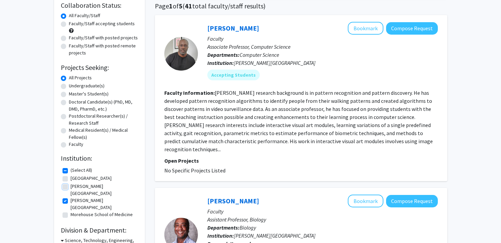 This screenshot has width=501, height=243. I want to click on label: Faculty, so click(76, 144).